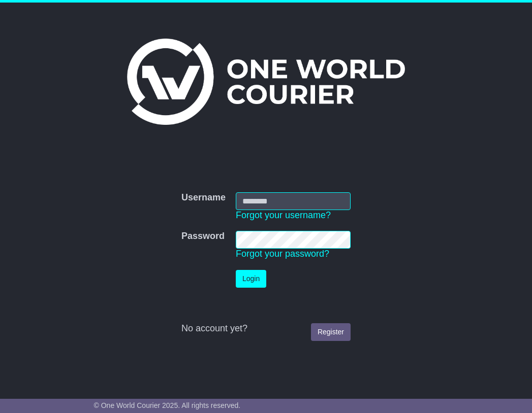  I want to click on a: Forgot your username?, so click(283, 215).